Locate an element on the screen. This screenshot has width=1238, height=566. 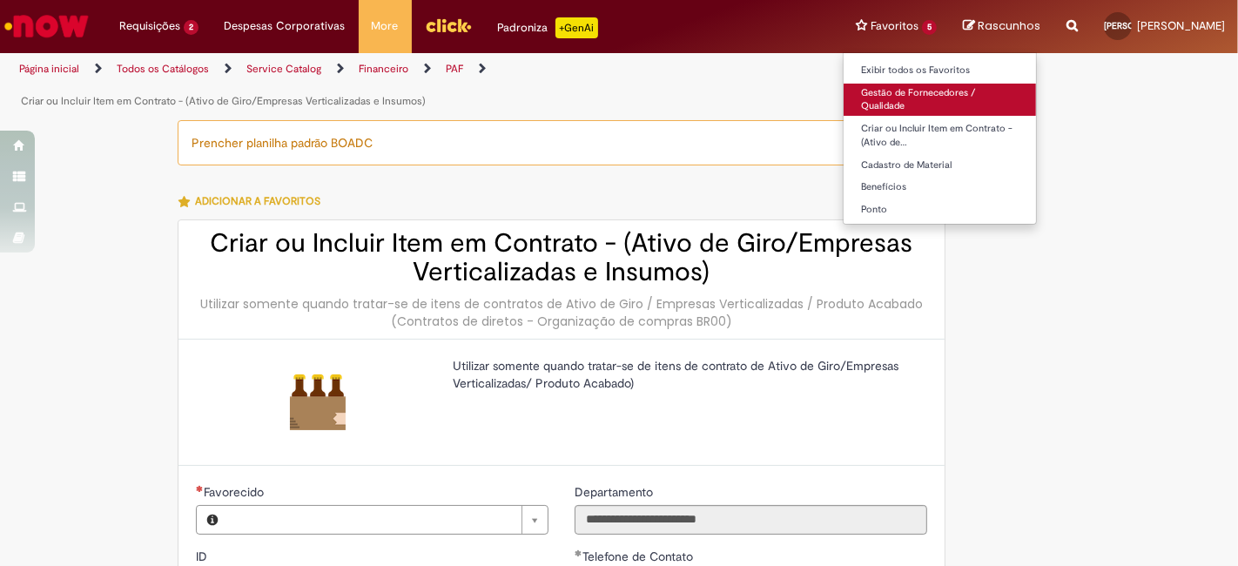
a: Exibir todos os Favoritos is located at coordinates (939, 71).